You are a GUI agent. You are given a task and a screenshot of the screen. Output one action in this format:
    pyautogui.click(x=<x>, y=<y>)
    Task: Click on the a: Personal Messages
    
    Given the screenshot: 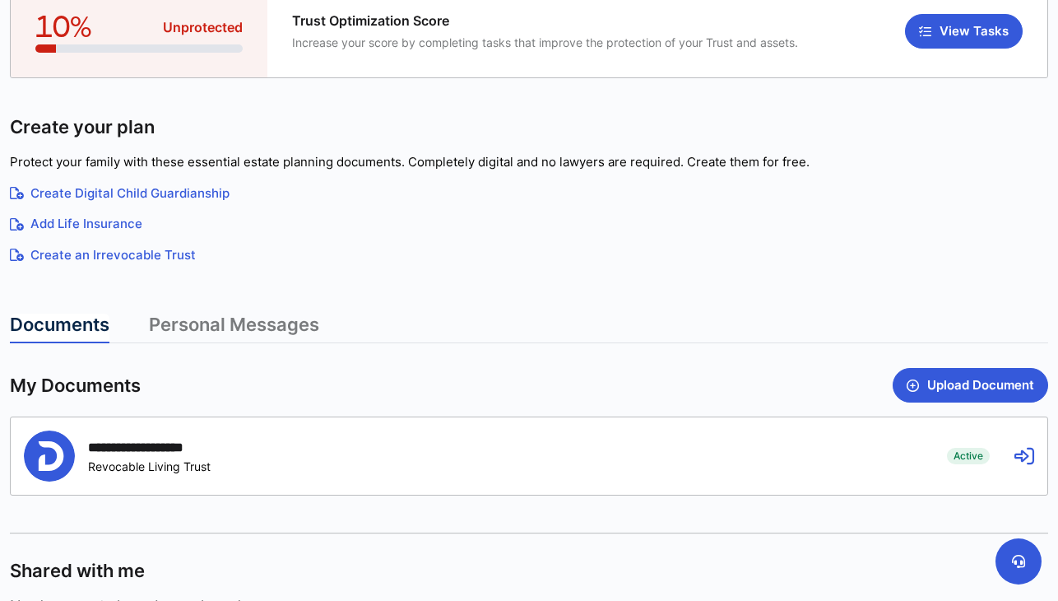 What is the action you would take?
    pyautogui.click(x=234, y=328)
    